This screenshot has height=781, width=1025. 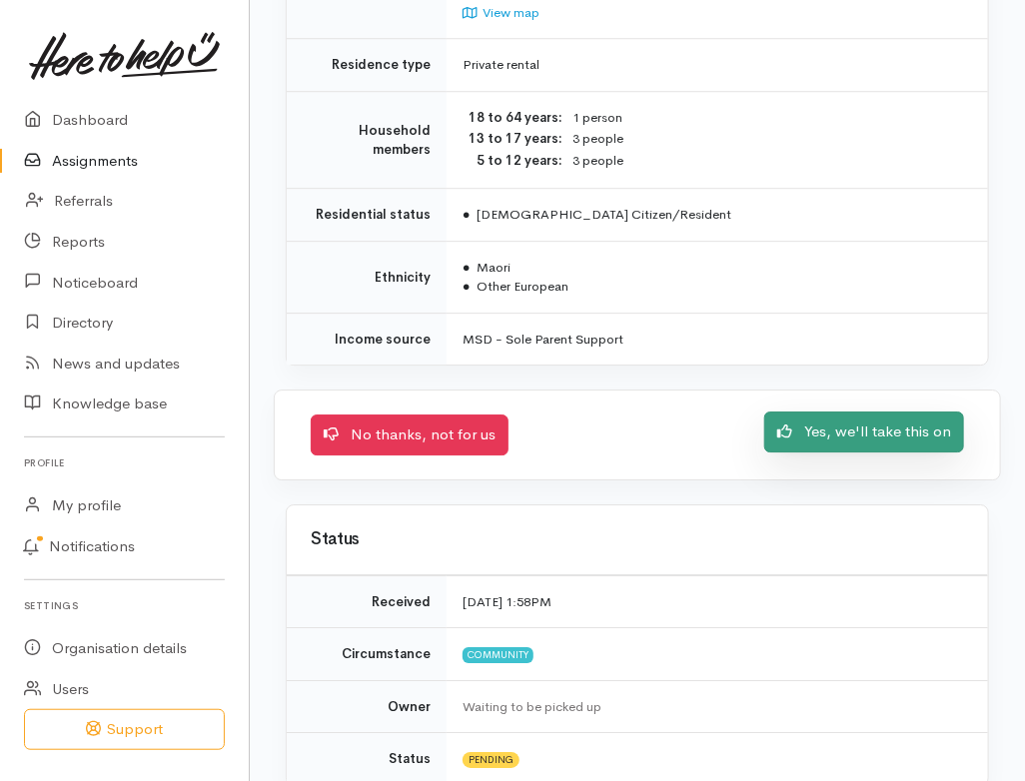 What do you see at coordinates (713, 707) in the screenshot?
I see `div: Waiting to be picked up` at bounding box center [713, 707].